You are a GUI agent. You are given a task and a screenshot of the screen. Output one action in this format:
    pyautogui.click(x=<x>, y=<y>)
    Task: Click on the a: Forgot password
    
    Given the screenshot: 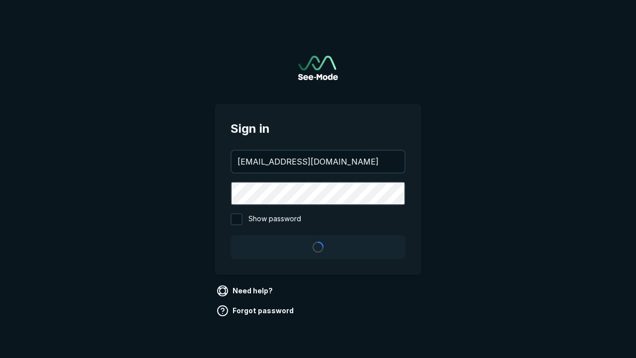 What is the action you would take?
    pyautogui.click(x=256, y=310)
    